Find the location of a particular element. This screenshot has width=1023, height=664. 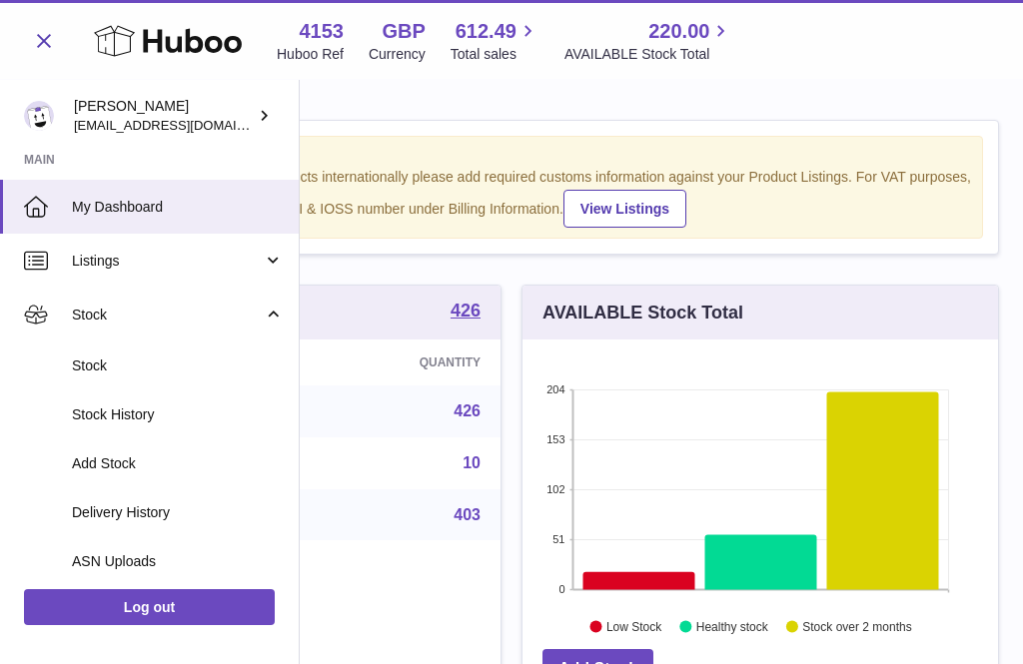

span: Add Stock is located at coordinates (178, 463).